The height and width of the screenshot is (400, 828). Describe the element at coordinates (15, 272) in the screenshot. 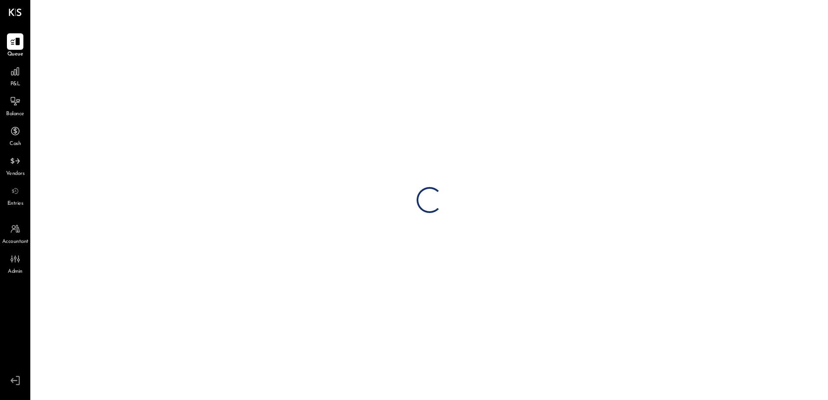

I see `span: Admin` at that location.